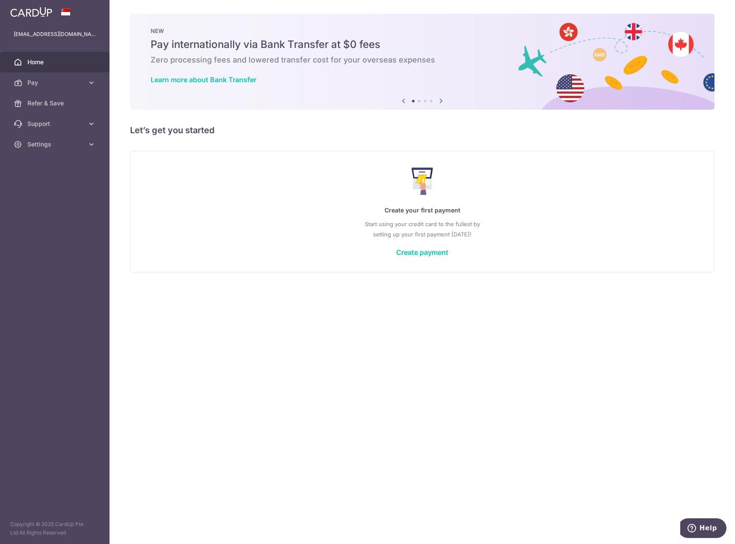 Image resolution: width=735 pixels, height=544 pixels. I want to click on span: Pay, so click(56, 83).